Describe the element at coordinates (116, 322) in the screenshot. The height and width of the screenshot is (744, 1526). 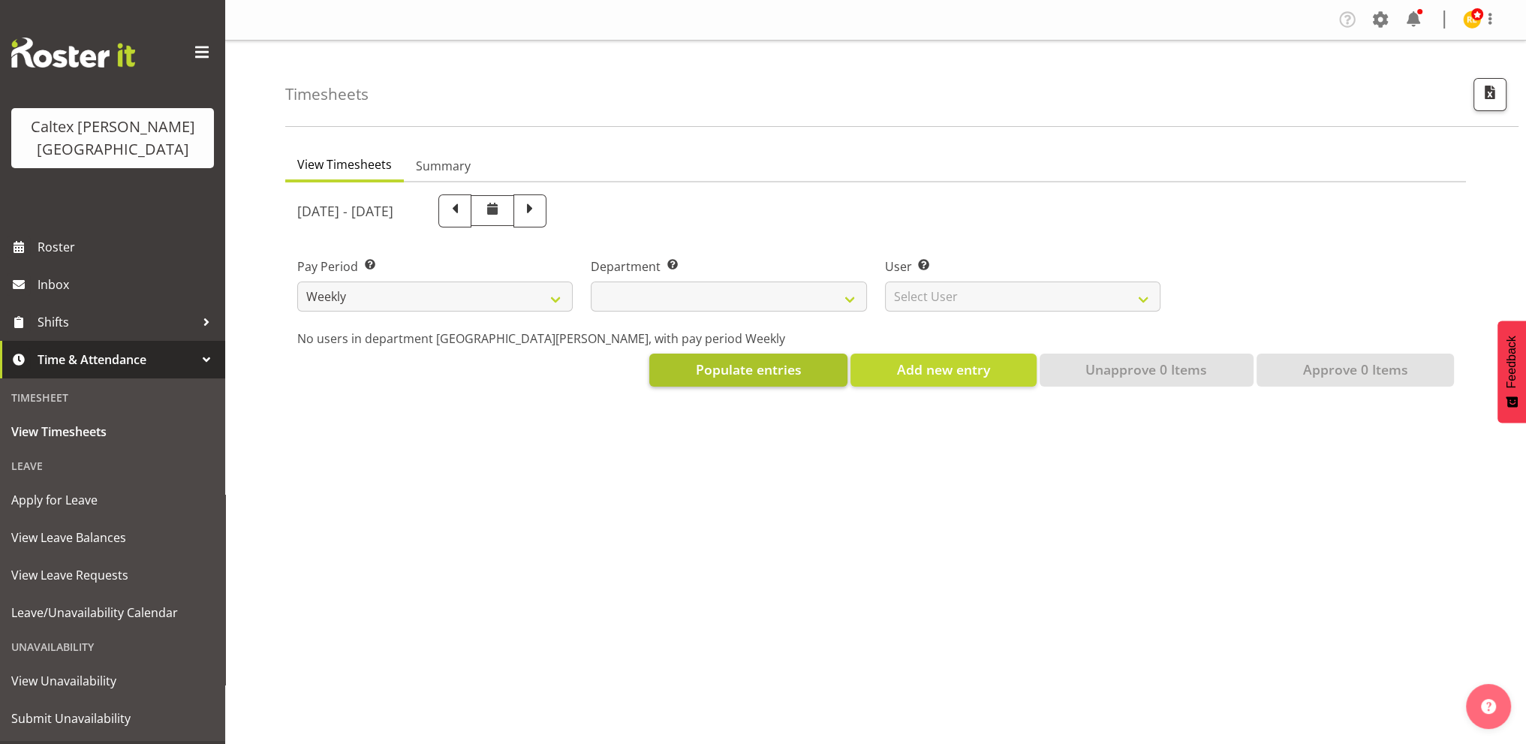
I see `span: Shifts` at that location.